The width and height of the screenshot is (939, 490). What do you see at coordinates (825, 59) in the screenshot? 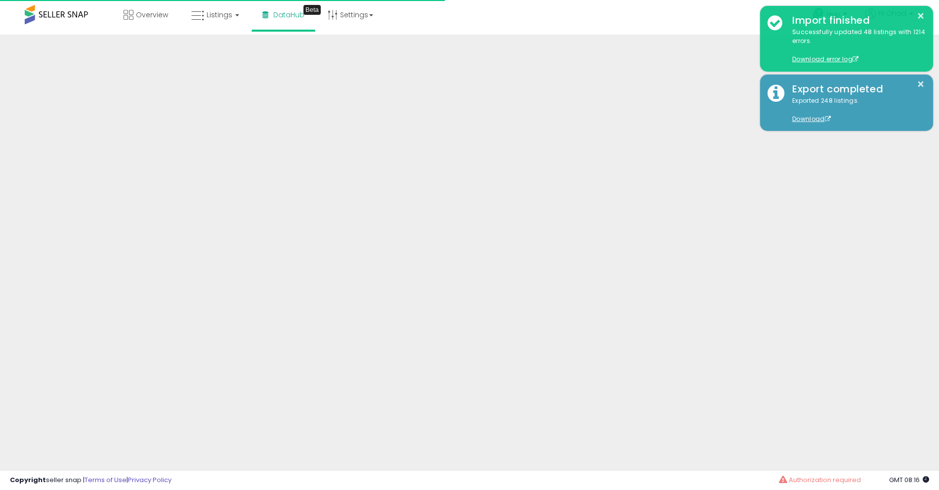
I see `a: Download error log` at bounding box center [825, 59].